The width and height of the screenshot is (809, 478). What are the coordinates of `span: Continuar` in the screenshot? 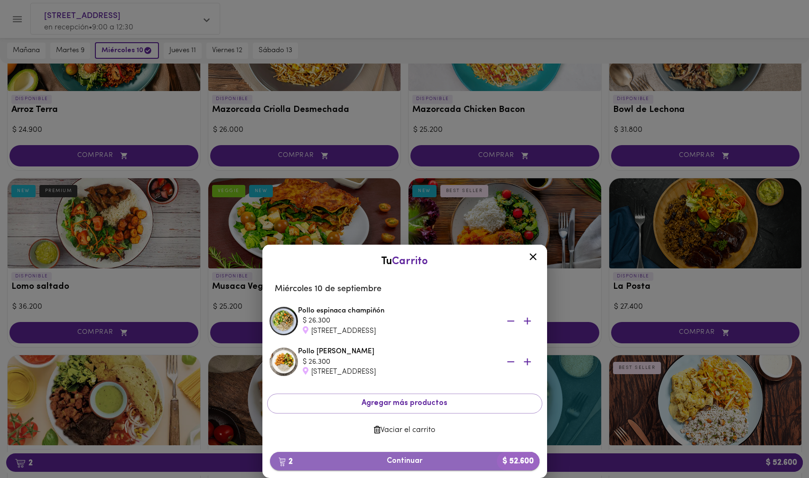 It's located at (405, 461).